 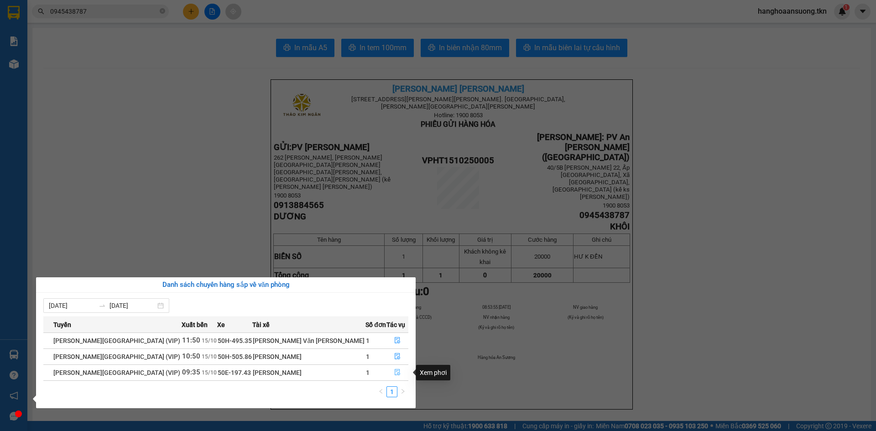 What do you see at coordinates (381, 392) in the screenshot?
I see `button: left` at bounding box center [381, 392].